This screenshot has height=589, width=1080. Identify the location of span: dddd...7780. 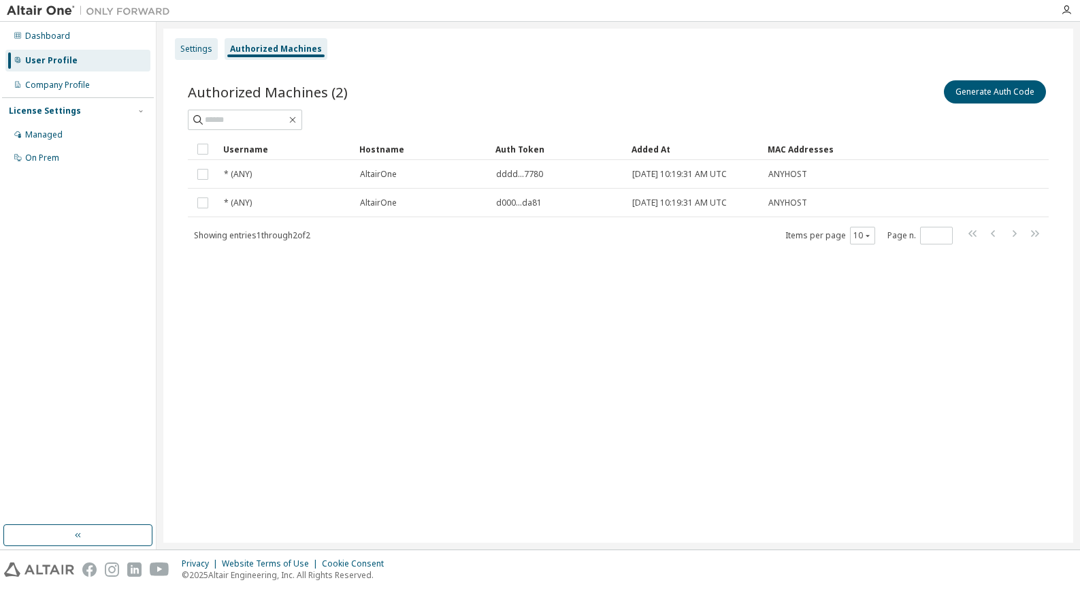
(519, 174).